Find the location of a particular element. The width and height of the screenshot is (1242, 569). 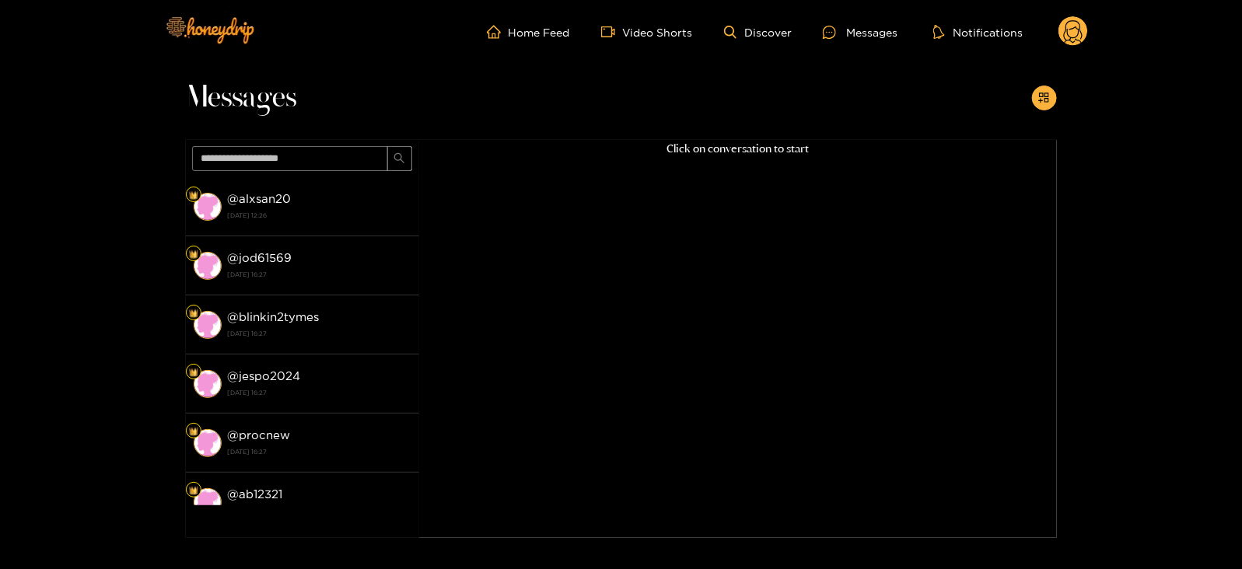

span: Messages is located at coordinates (241, 98).